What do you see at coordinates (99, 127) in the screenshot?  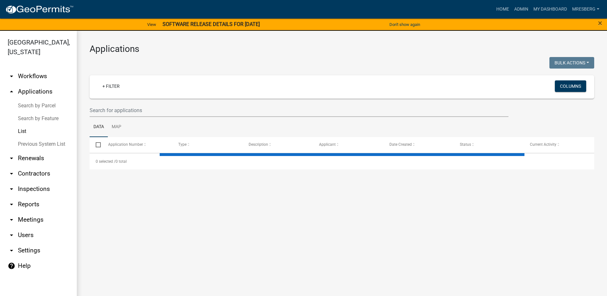 I see `a: Data` at bounding box center [99, 127].